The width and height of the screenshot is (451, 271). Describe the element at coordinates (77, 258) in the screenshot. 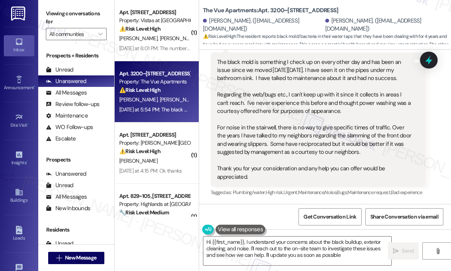

I see `button: New Message` at that location.